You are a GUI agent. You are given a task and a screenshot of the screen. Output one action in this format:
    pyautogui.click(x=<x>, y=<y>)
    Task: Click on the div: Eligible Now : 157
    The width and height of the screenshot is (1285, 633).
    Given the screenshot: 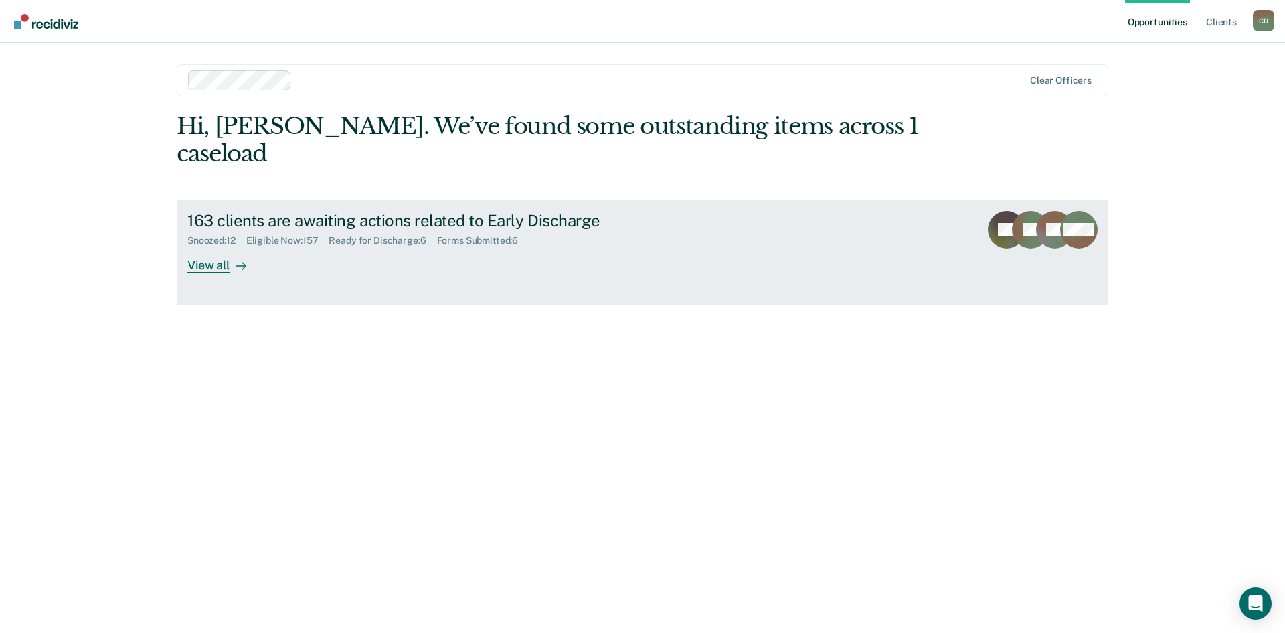 What is the action you would take?
    pyautogui.click(x=288, y=240)
    